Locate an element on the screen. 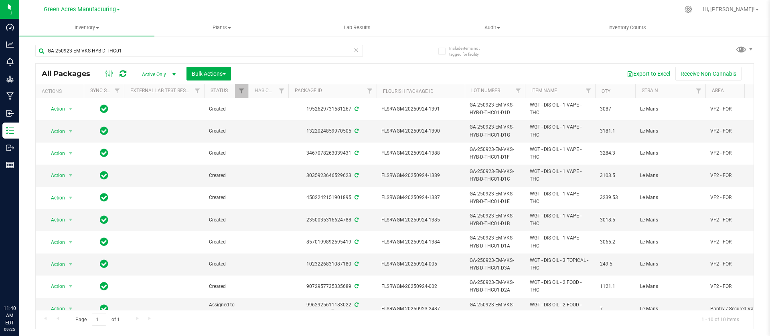 This screenshot has height=336, width=770. div: 2350035316624788 is located at coordinates (332, 220).